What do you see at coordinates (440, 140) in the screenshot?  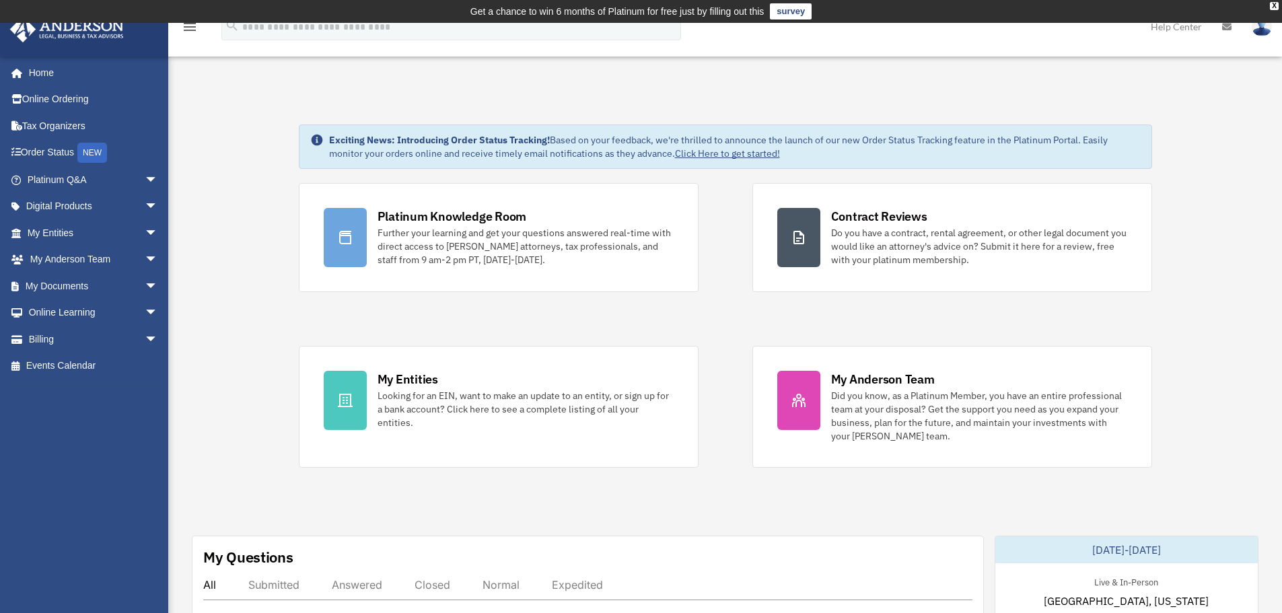 I see `strong: Exciting News: Introducing Order Status Tracking!` at bounding box center [440, 140].